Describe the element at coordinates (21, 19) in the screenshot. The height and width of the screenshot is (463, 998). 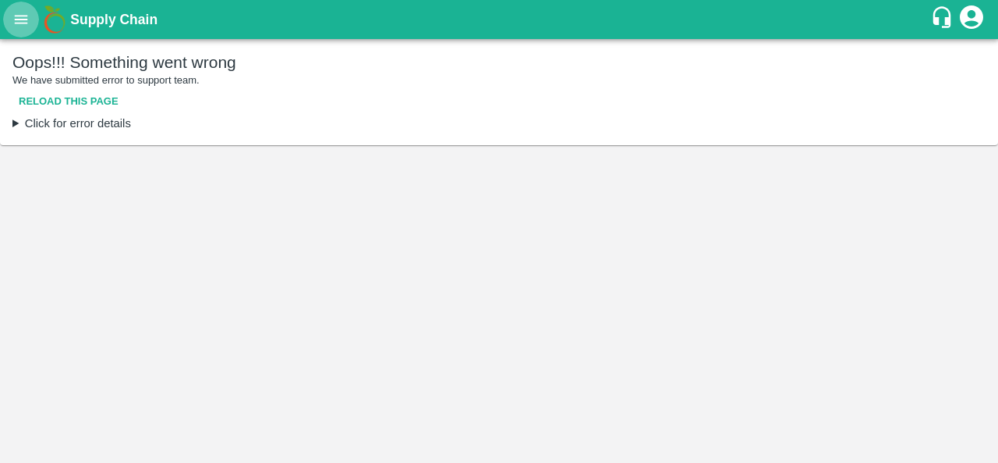
I see `button: open drawer` at that location.